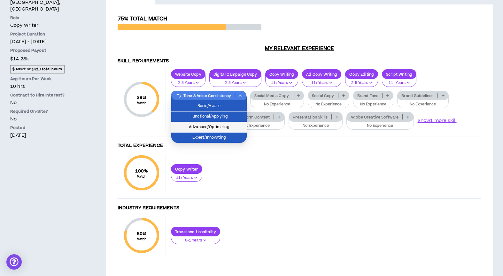  I want to click on p: Ad Copy Writing, so click(321, 74).